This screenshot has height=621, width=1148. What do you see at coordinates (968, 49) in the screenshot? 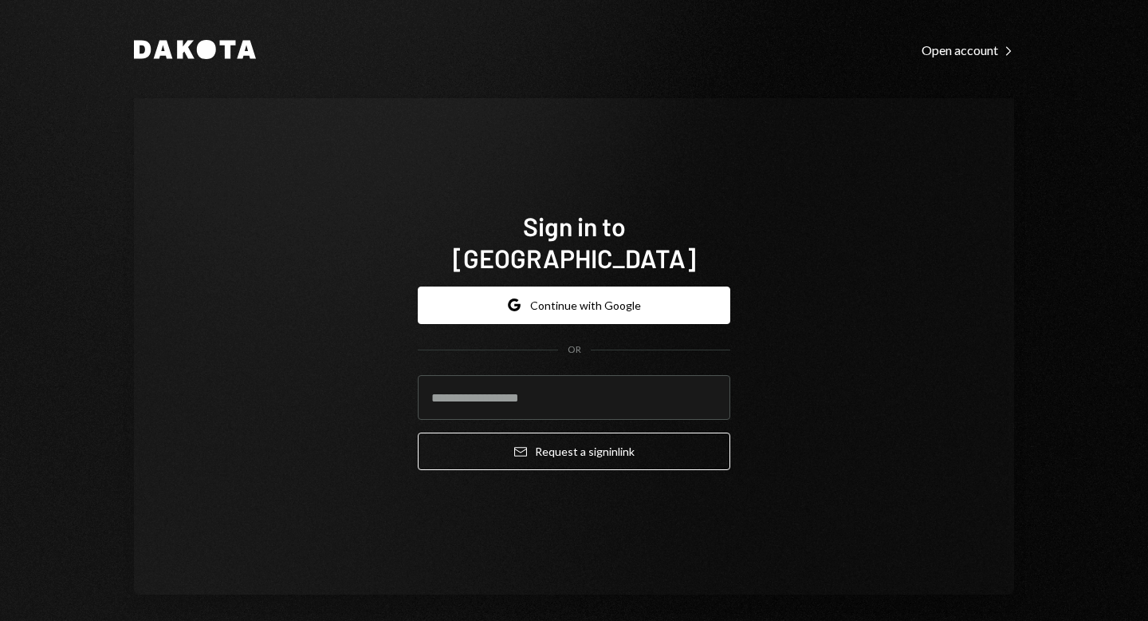
I see `a: Open account` at bounding box center [968, 49].